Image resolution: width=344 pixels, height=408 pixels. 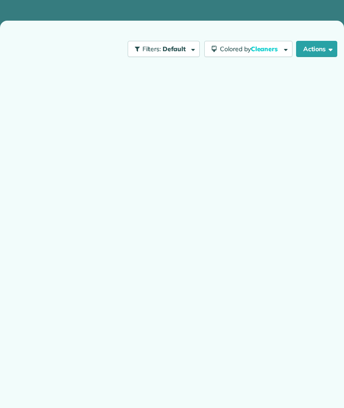 What do you see at coordinates (265, 49) in the screenshot?
I see `span: Cleaners` at bounding box center [265, 49].